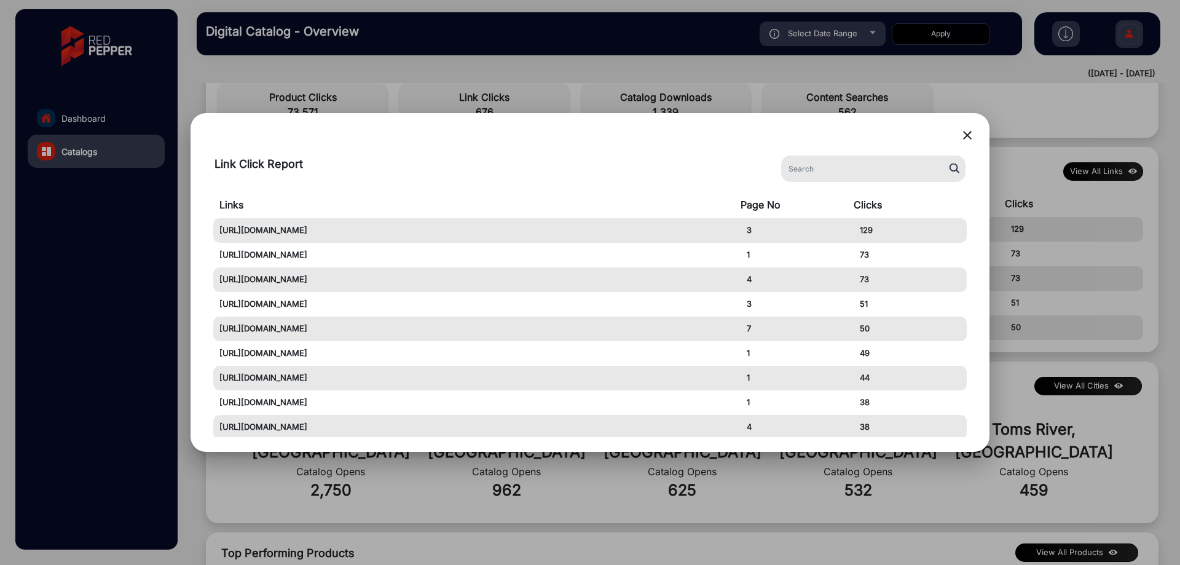 The width and height of the screenshot is (1180, 565). Describe the element at coordinates (259, 168) in the screenshot. I see `div: Link Click Report` at that location.